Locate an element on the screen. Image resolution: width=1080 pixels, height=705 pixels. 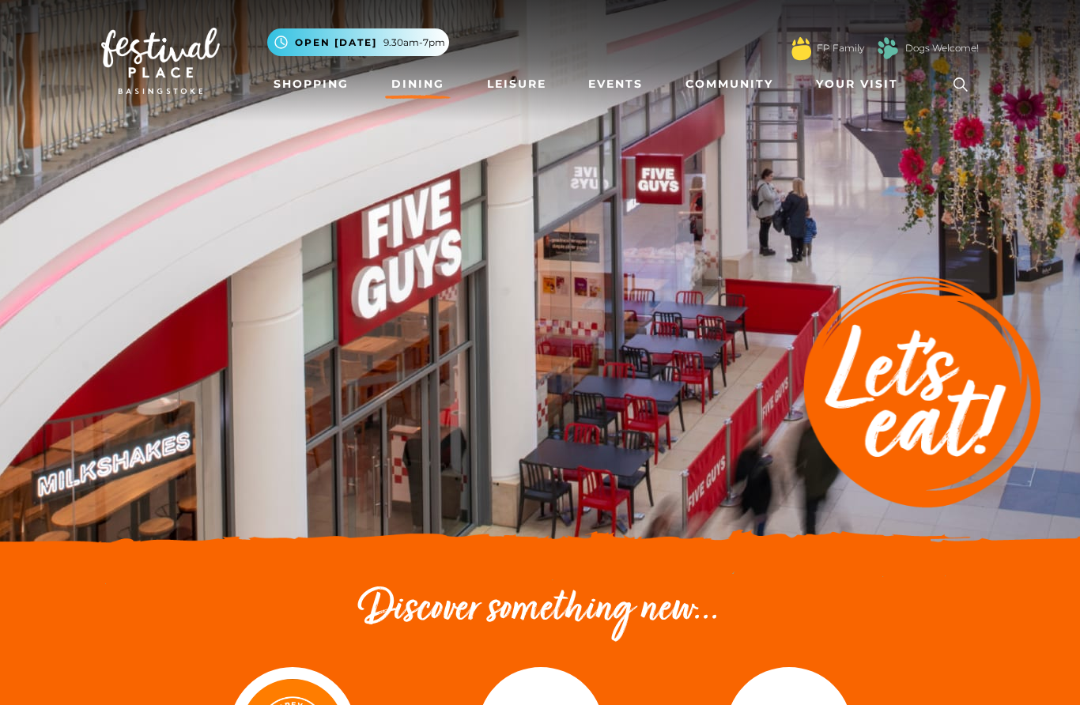
a: Your Visit is located at coordinates (861, 84).